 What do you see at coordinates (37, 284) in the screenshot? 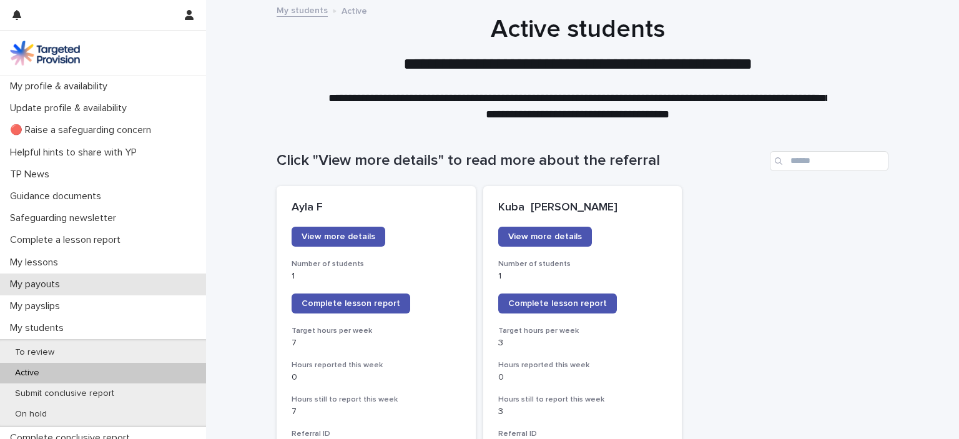
I see `p: My payouts` at bounding box center [37, 284].